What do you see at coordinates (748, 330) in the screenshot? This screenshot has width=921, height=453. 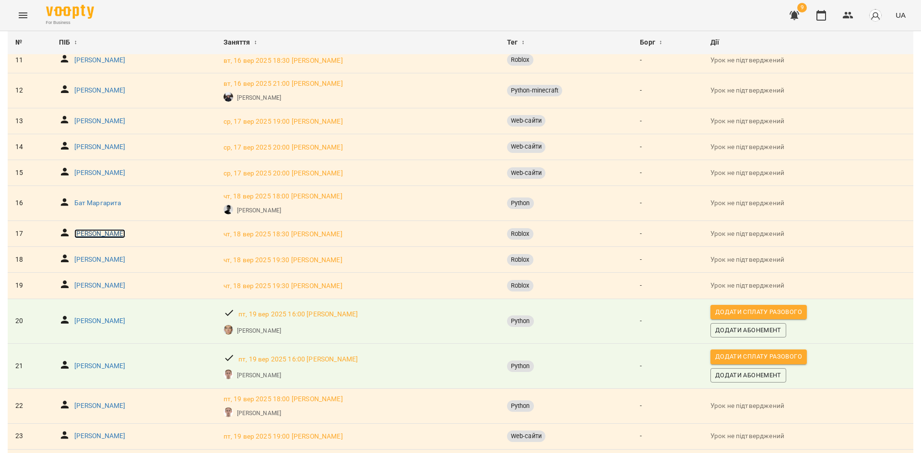 I see `button: Додати Абонемент` at bounding box center [748, 330].